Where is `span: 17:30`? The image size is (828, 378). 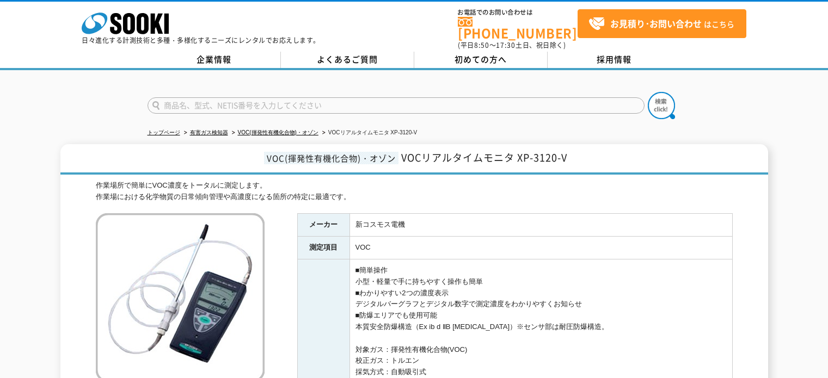 span: 17:30 is located at coordinates (506, 45).